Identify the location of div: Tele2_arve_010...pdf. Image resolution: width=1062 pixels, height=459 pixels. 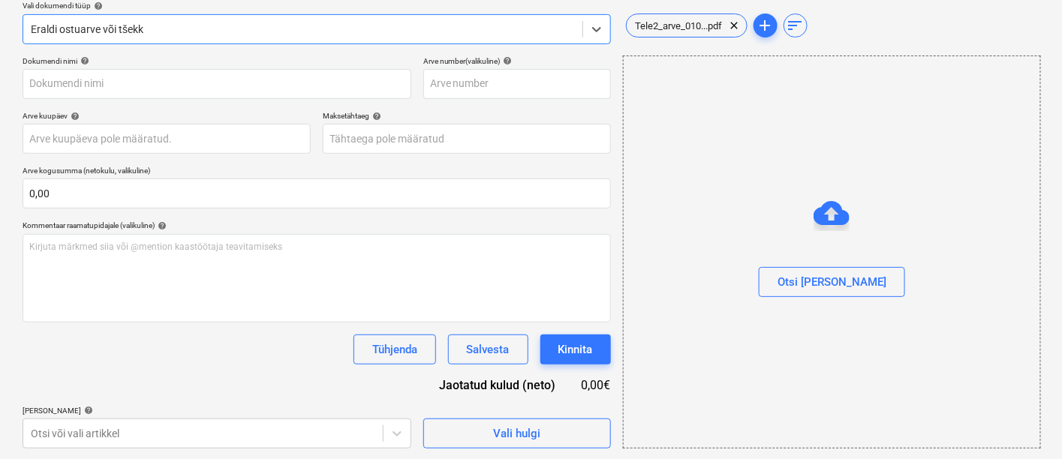
(687, 26).